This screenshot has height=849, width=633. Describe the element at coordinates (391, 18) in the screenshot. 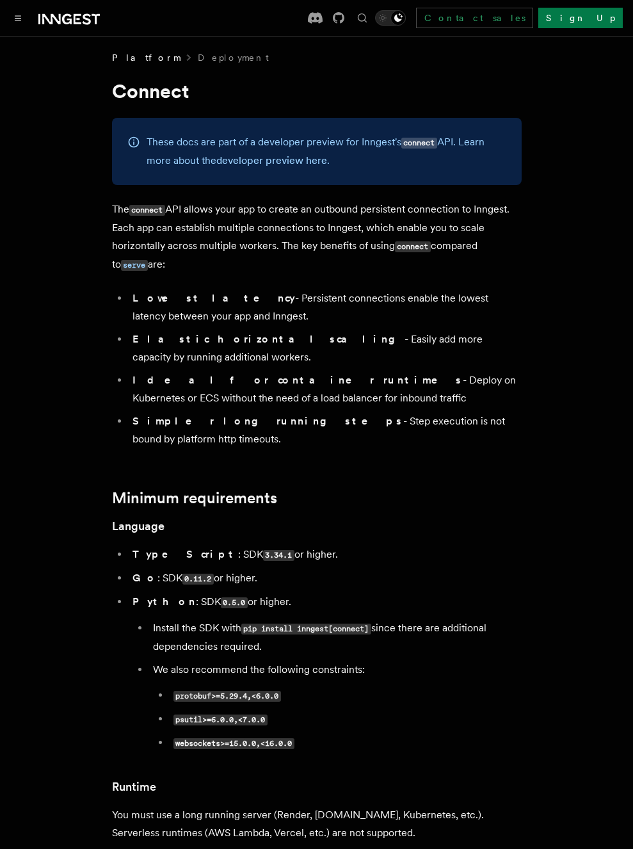

I see `button: Toggle dark mode` at that location.